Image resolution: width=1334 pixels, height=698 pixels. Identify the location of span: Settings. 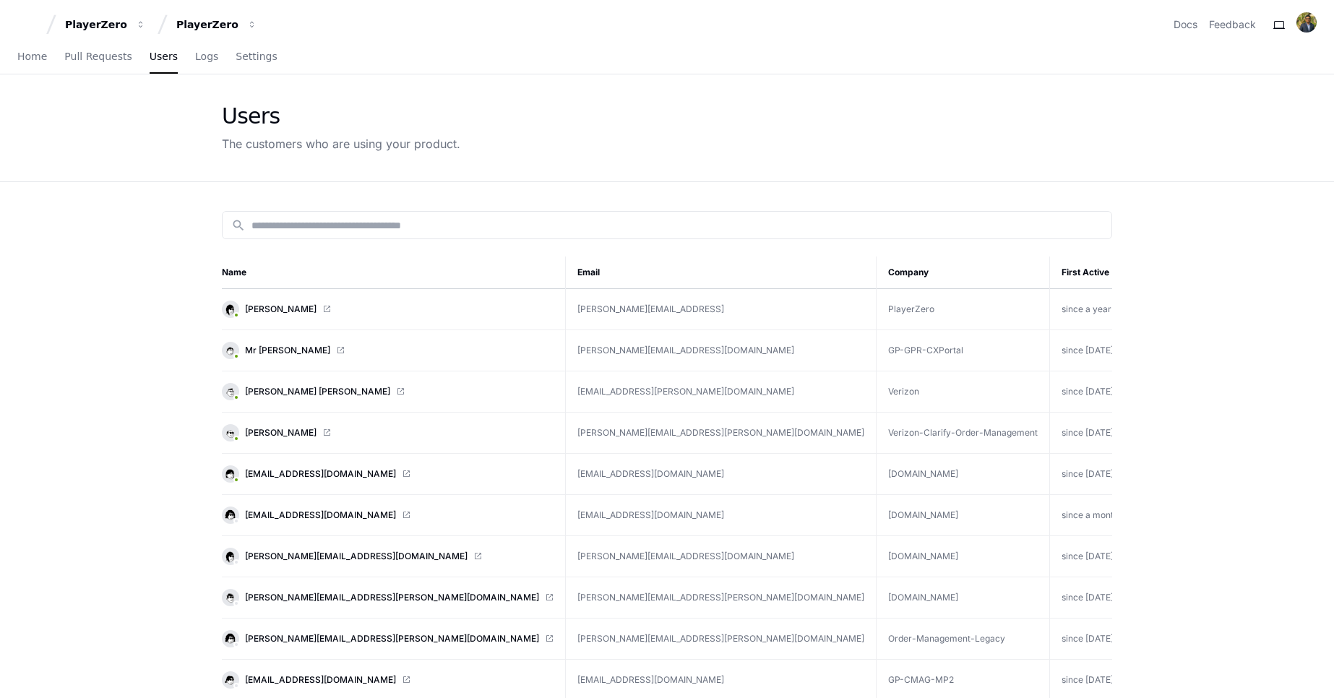
(256, 56).